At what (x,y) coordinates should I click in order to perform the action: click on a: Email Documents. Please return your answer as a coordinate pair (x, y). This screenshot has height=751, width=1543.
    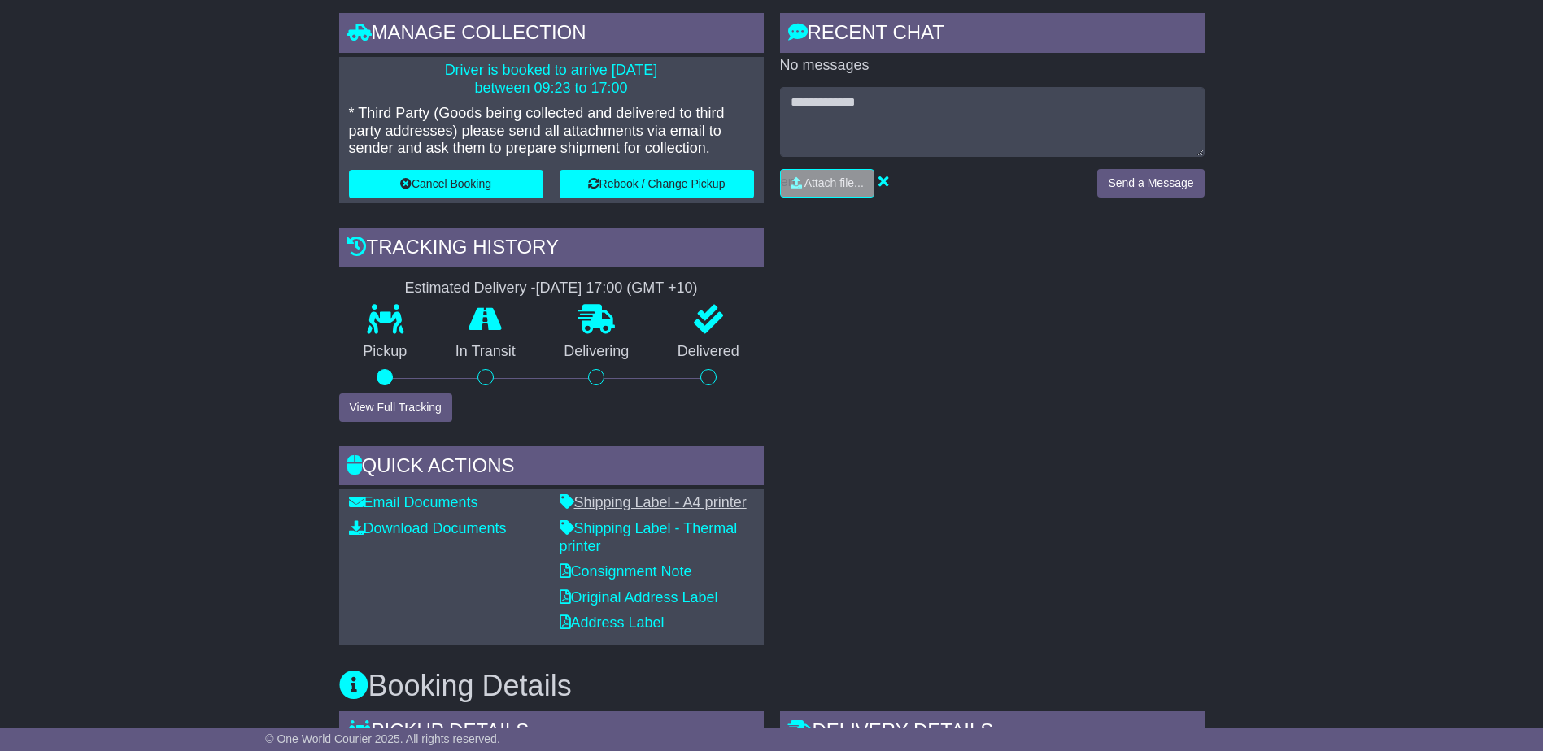
    Looking at the image, I should click on (413, 503).